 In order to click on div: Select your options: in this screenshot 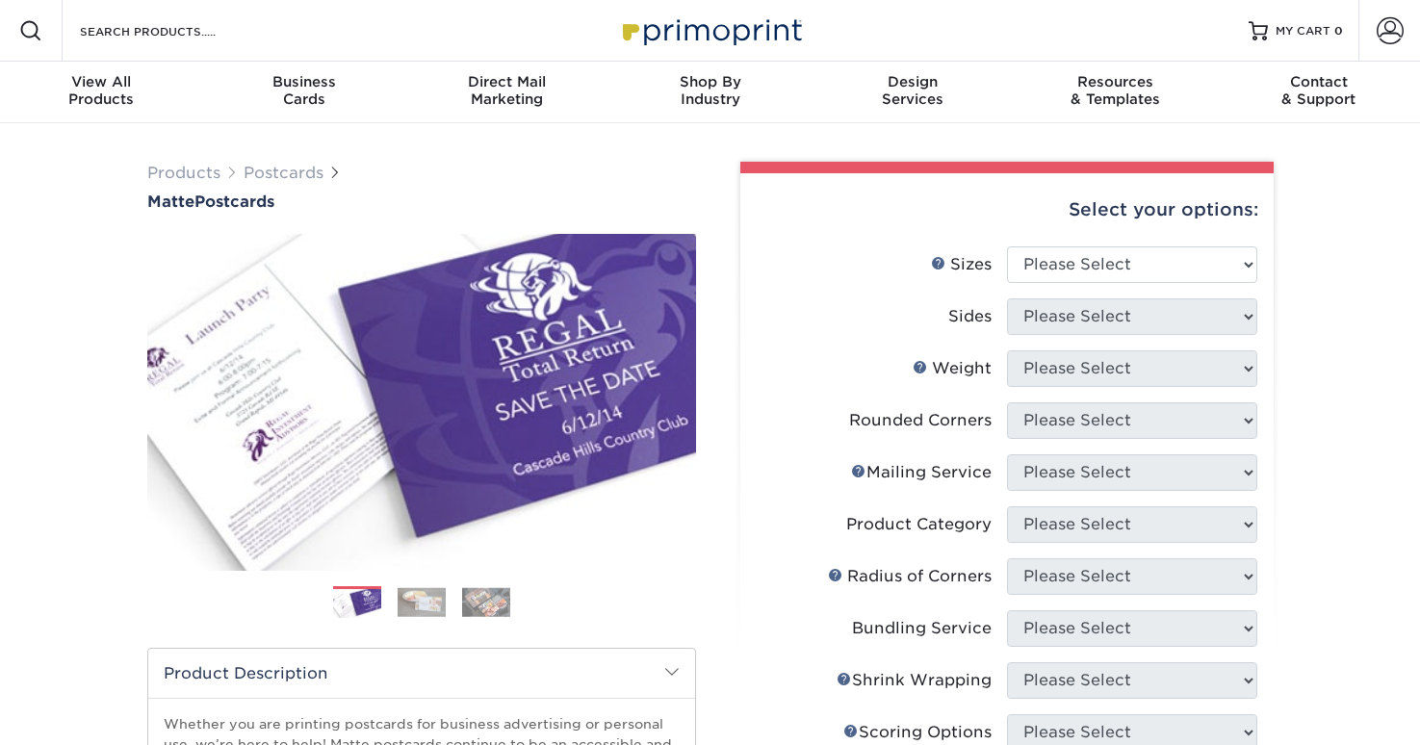, I will do `click(1007, 210)`.